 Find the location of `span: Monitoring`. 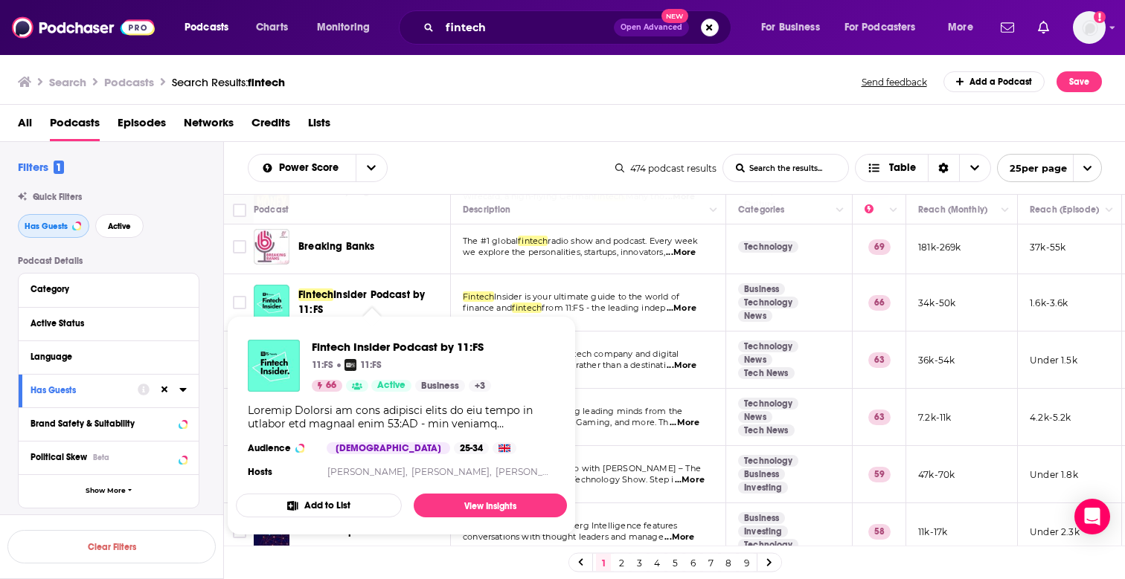

span: Monitoring is located at coordinates (343, 28).